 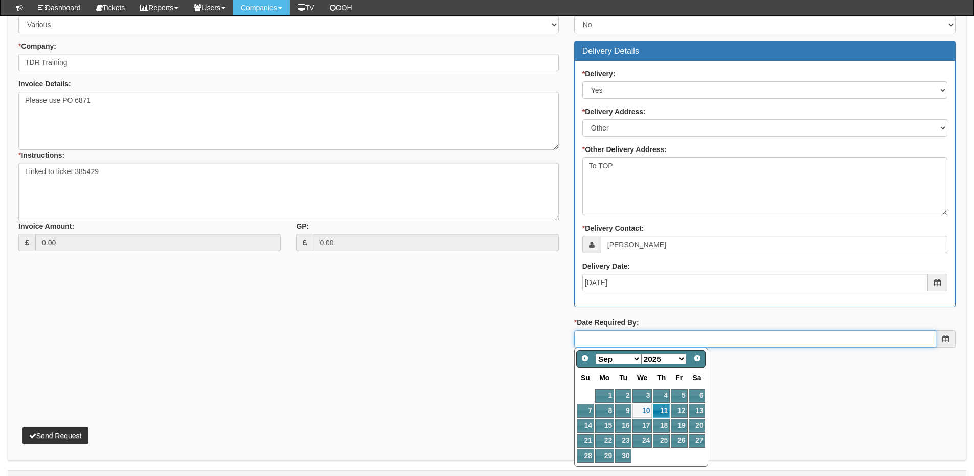 I want to click on a: 30, so click(x=623, y=455).